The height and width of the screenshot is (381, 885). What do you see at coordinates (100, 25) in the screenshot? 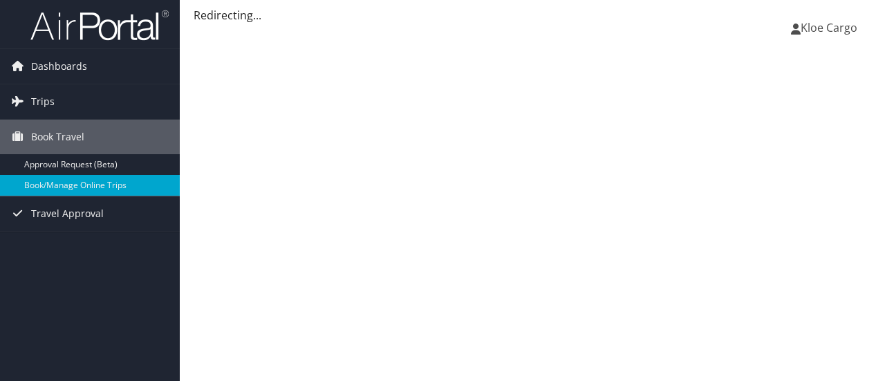
I see `img: airportal-logo.png` at bounding box center [100, 25].